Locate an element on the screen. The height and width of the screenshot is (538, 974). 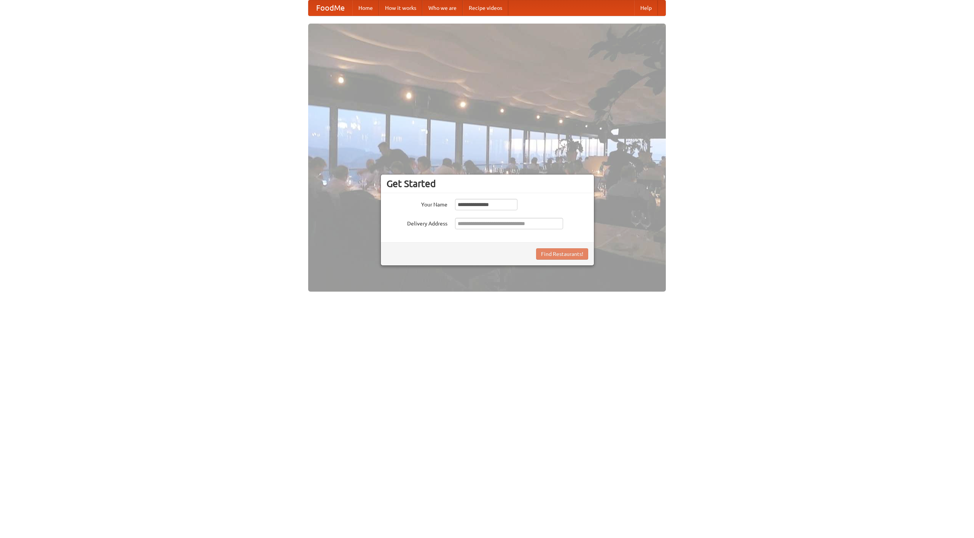
a: Recipe videos is located at coordinates (485, 8).